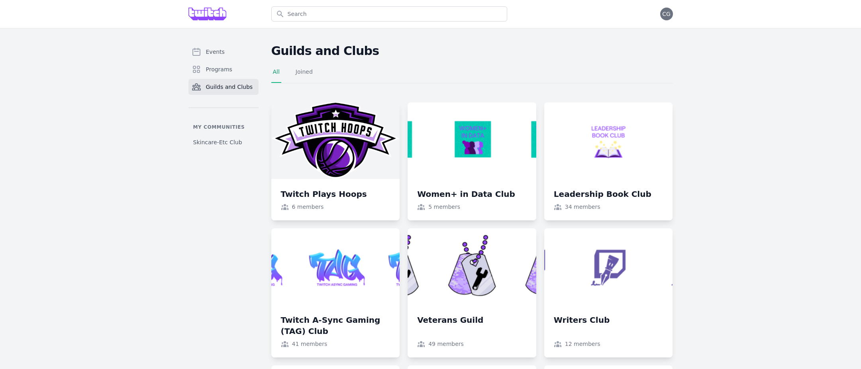  Describe the element at coordinates (224, 52) in the screenshot. I see `a: Events` at that location.